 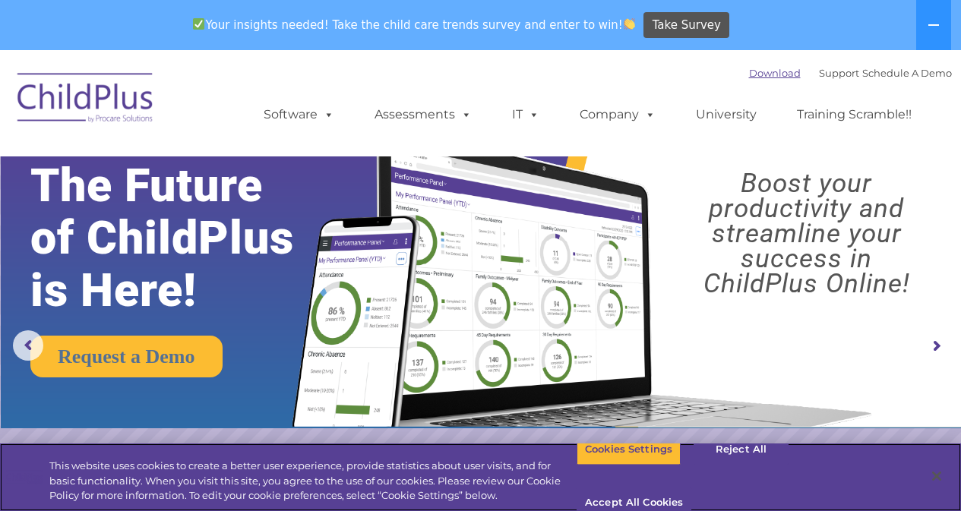 What do you see at coordinates (86, 100) in the screenshot?
I see `img: ChildPlus by Procare Solutions` at bounding box center [86, 100].